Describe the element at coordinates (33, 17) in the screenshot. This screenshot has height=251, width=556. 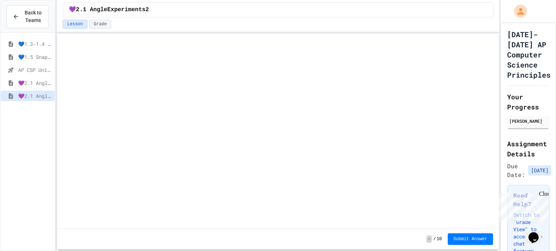
I see `span: Back to Teams` at that location.